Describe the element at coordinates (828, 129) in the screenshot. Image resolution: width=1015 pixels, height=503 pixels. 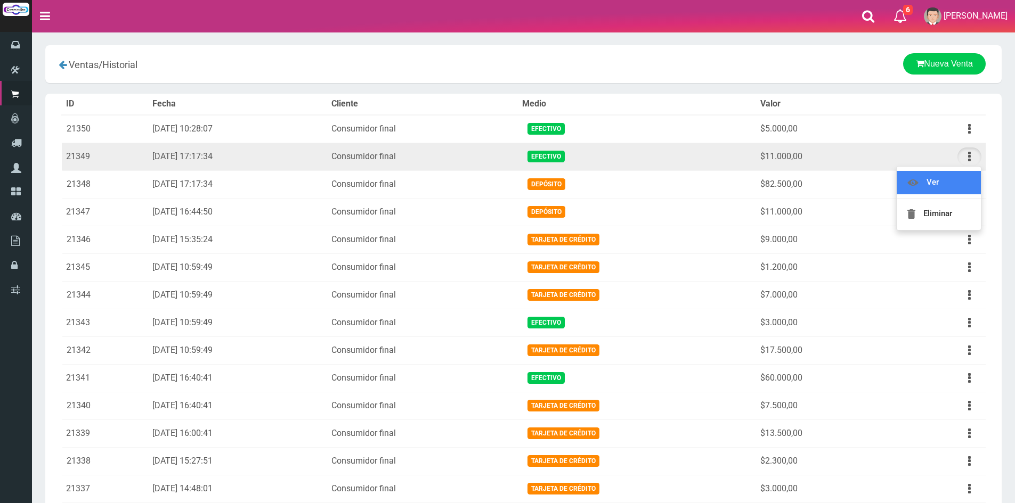
I see `td: $5.000,00` at that location.